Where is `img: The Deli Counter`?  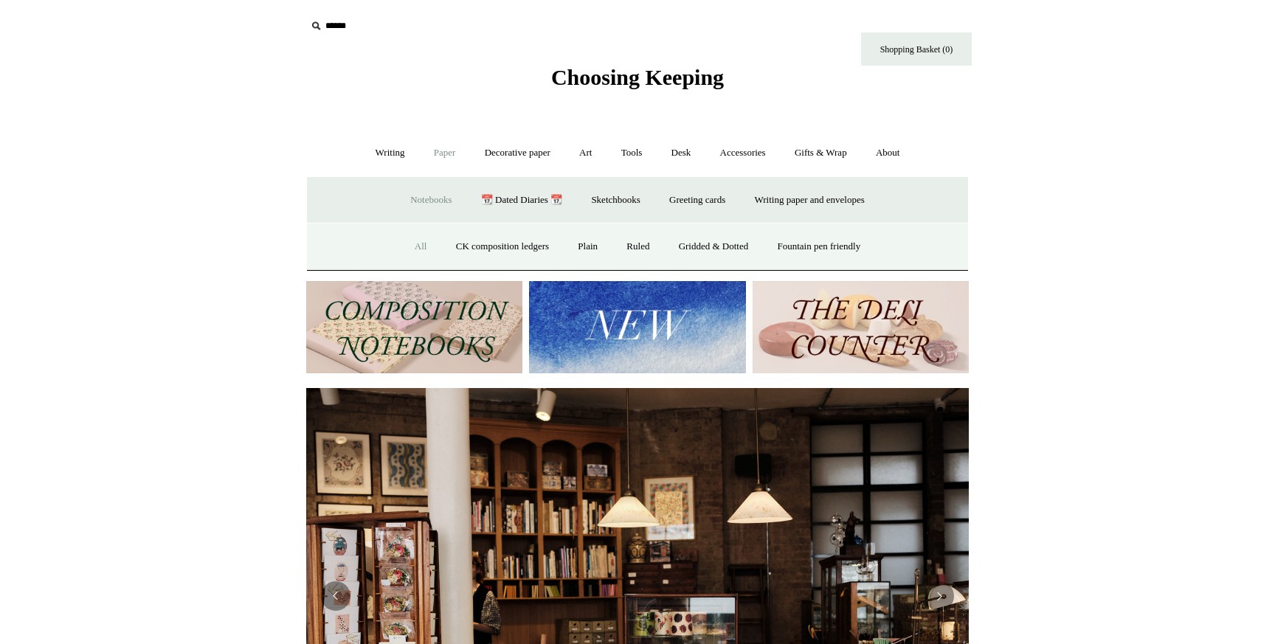 img: The Deli Counter is located at coordinates (860, 327).